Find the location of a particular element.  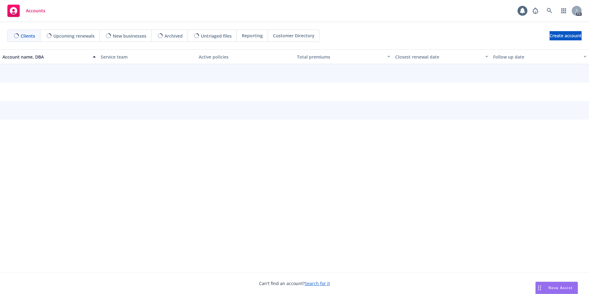

div: Total premiums is located at coordinates (340, 57).